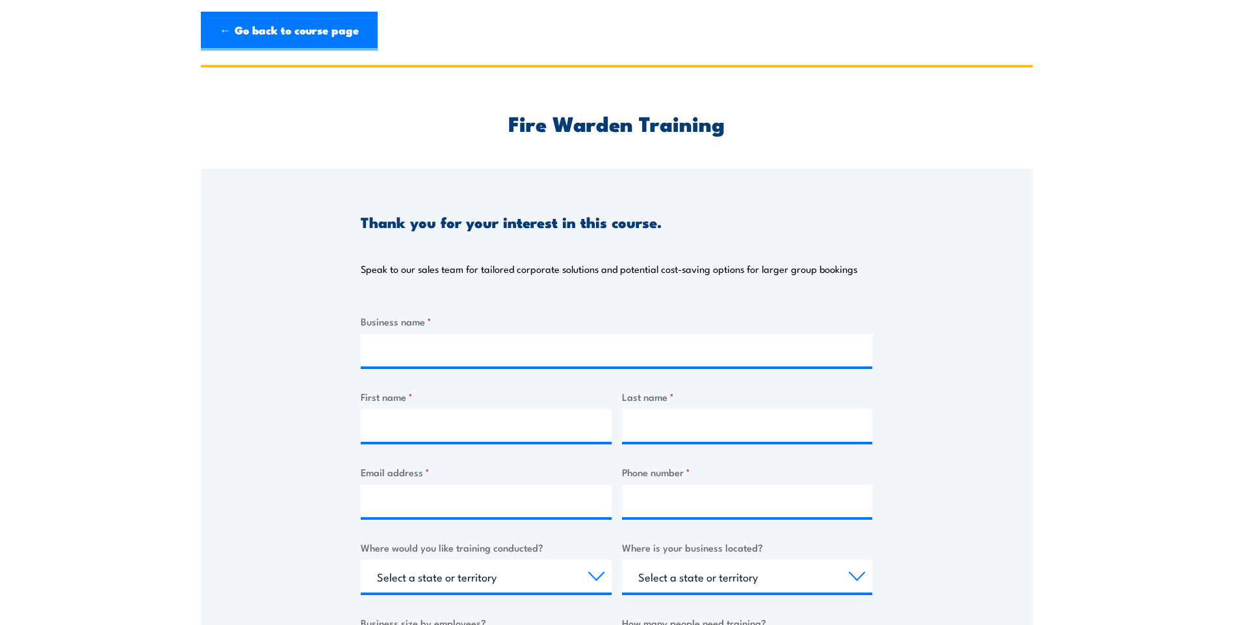 The image size is (1233, 625). What do you see at coordinates (486, 547) in the screenshot?
I see `label: Where would you like training conducted?` at bounding box center [486, 547].